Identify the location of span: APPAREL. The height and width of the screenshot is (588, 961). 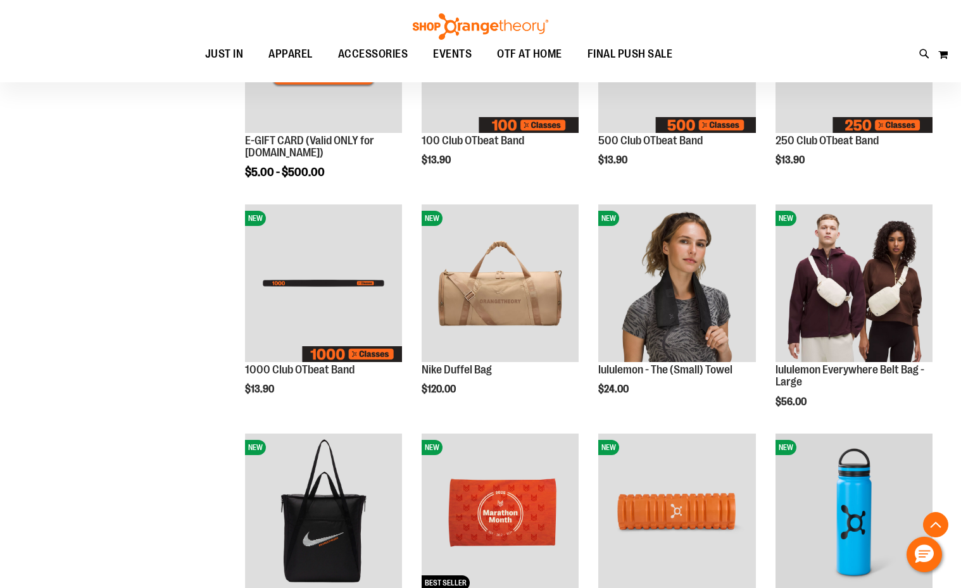
(291, 54).